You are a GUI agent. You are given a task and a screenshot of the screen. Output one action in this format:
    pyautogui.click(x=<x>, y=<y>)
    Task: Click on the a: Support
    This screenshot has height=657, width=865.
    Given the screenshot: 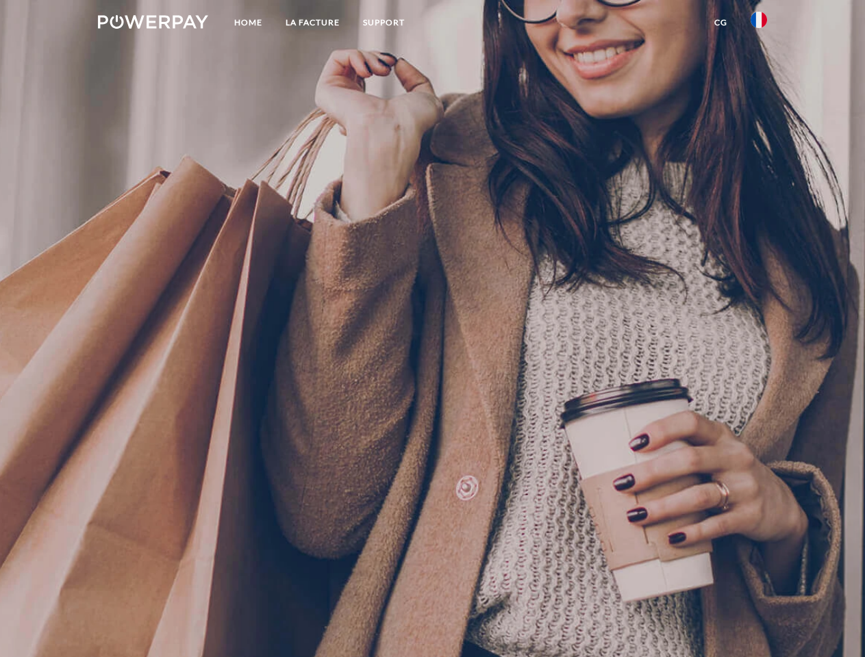 What is the action you would take?
    pyautogui.click(x=384, y=23)
    